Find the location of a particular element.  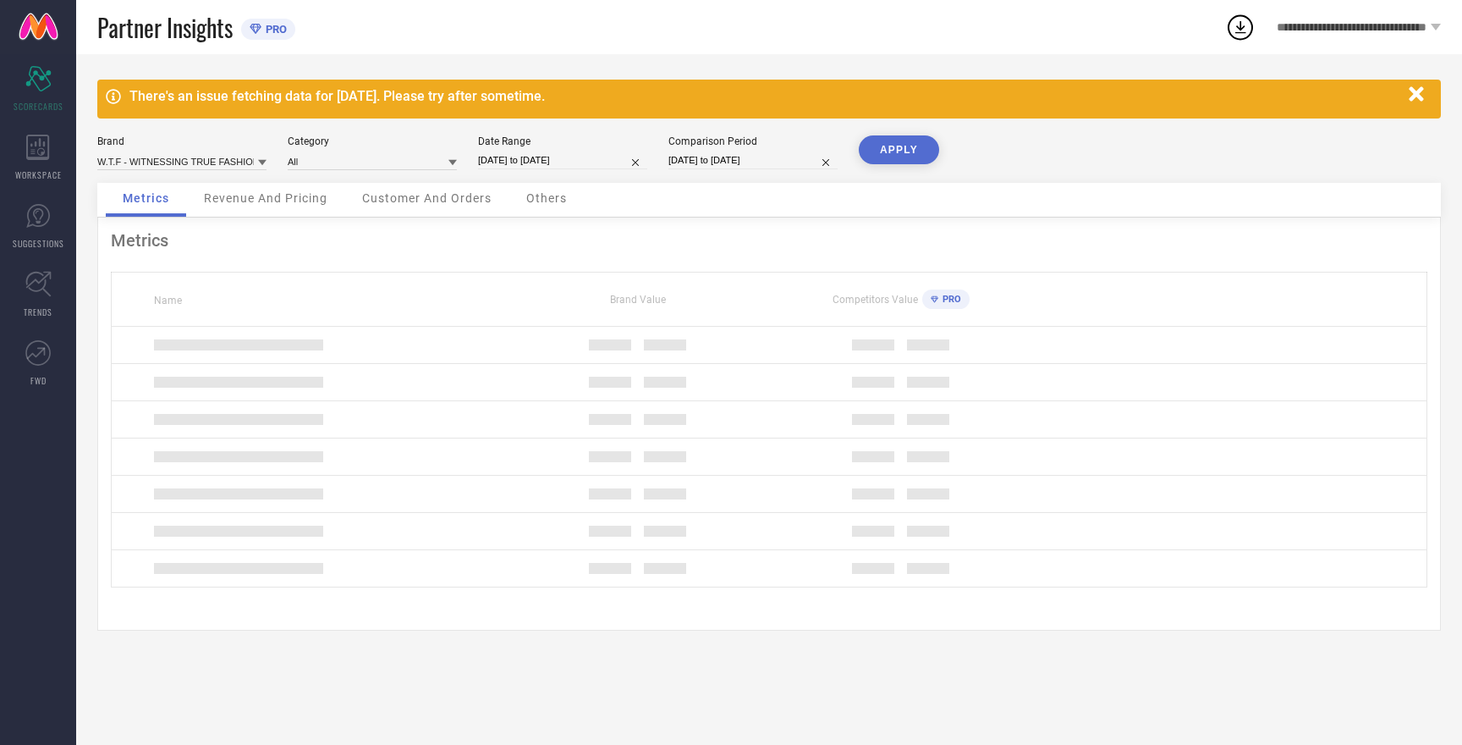

span: Customer And Orders is located at coordinates (426, 198).